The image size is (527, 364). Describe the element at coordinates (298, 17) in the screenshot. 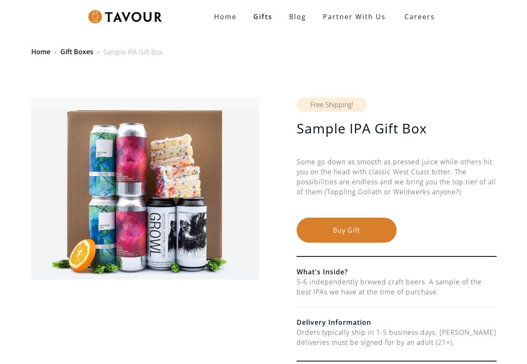

I see `a: Blog` at that location.